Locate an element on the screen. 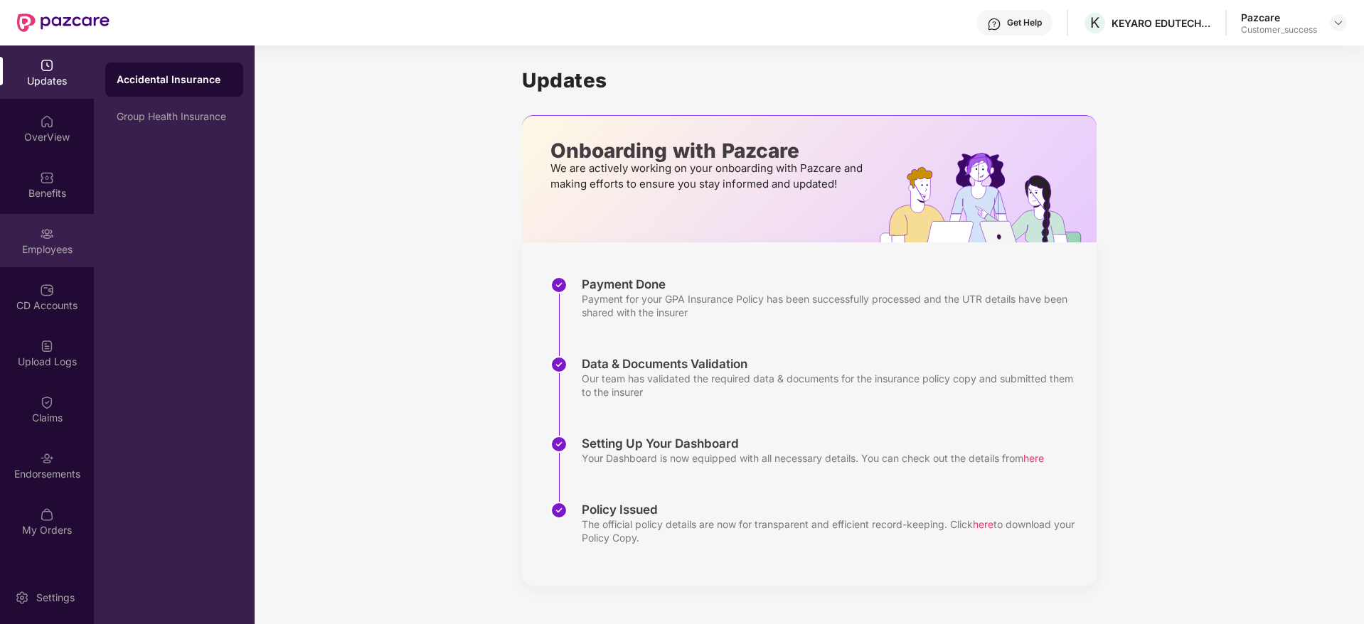 The height and width of the screenshot is (624, 1364). img: svg+xml;base64,PHN2ZyBpZD0iRHJvcGRvd24tMzJ4MzIiIHhtbG5zPSJodHRwOi8vd3d3LnczLm9yZy8yMDAwL3N2ZyIgd2... is located at coordinates (1339, 23).